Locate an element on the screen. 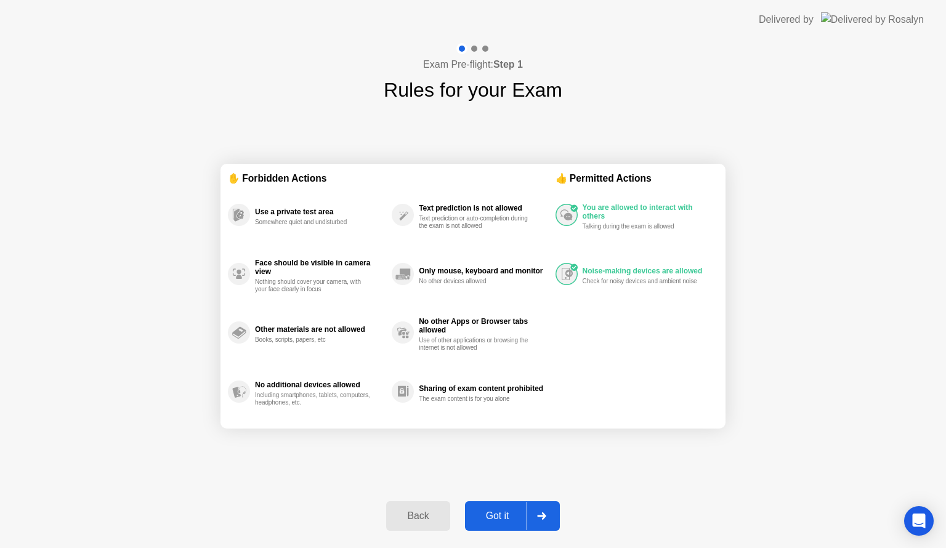 Image resolution: width=946 pixels, height=548 pixels. div: Face should be visible in camera view is located at coordinates (320, 267).